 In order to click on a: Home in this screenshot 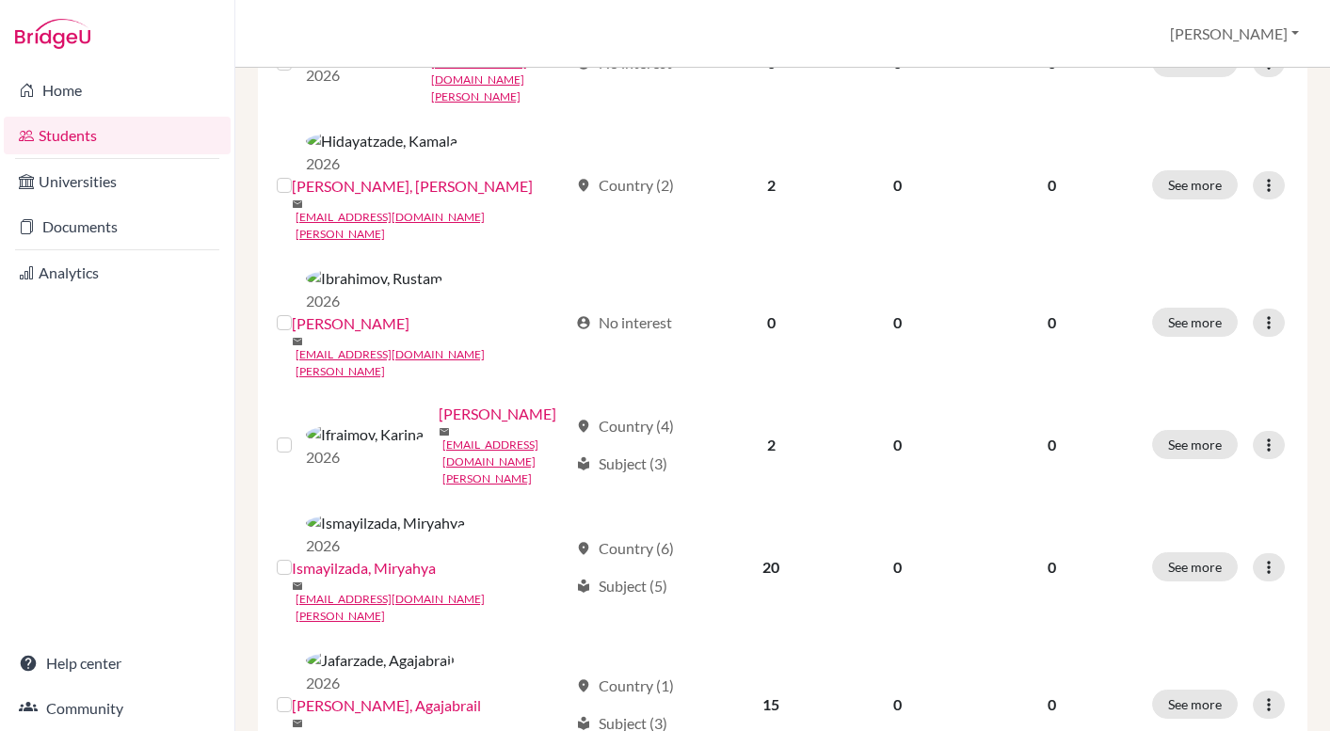, I will do `click(117, 90)`.